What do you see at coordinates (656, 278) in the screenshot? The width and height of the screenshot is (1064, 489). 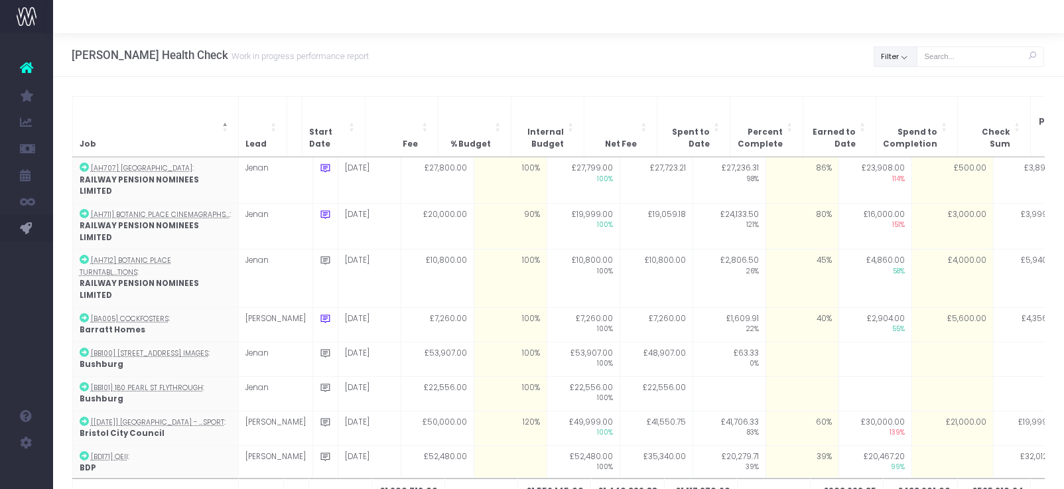 I see `td: £10,800.00` at bounding box center [656, 278].